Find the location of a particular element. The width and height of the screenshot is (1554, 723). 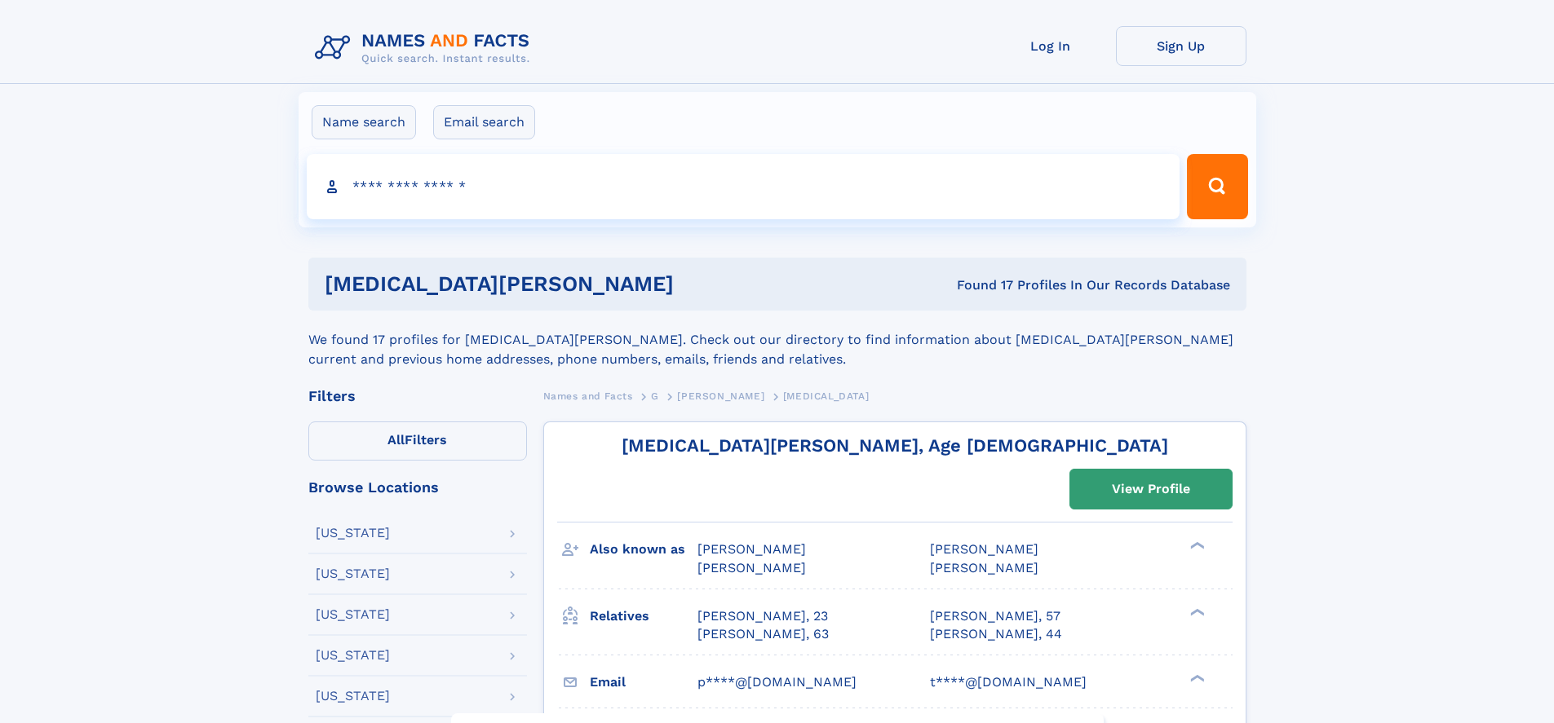

label: Name search is located at coordinates (364, 122).